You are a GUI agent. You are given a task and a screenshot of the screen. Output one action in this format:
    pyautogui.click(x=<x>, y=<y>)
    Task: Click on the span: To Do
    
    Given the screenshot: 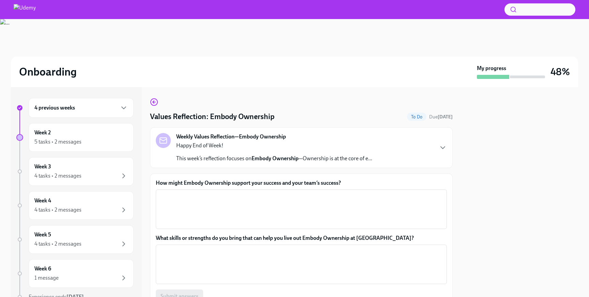 What is the action you would take?
    pyautogui.click(x=416, y=117)
    